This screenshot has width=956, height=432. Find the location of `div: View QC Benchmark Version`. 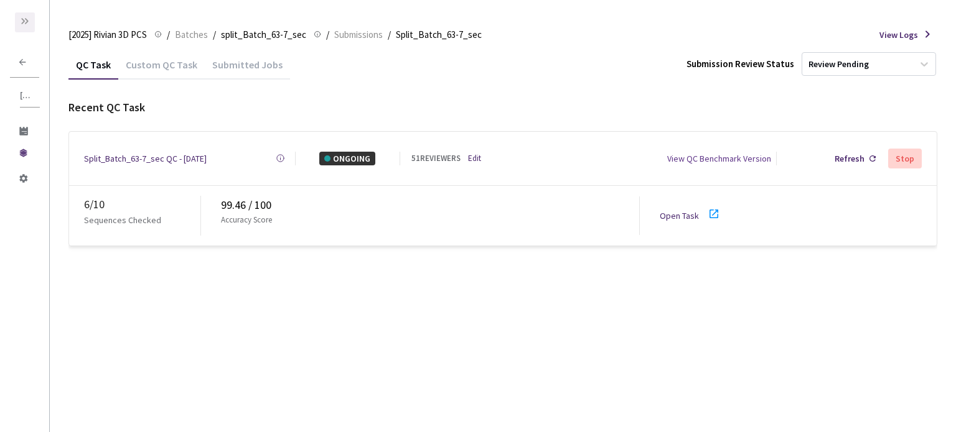

div: View QC Benchmark Version is located at coordinates (719, 159).